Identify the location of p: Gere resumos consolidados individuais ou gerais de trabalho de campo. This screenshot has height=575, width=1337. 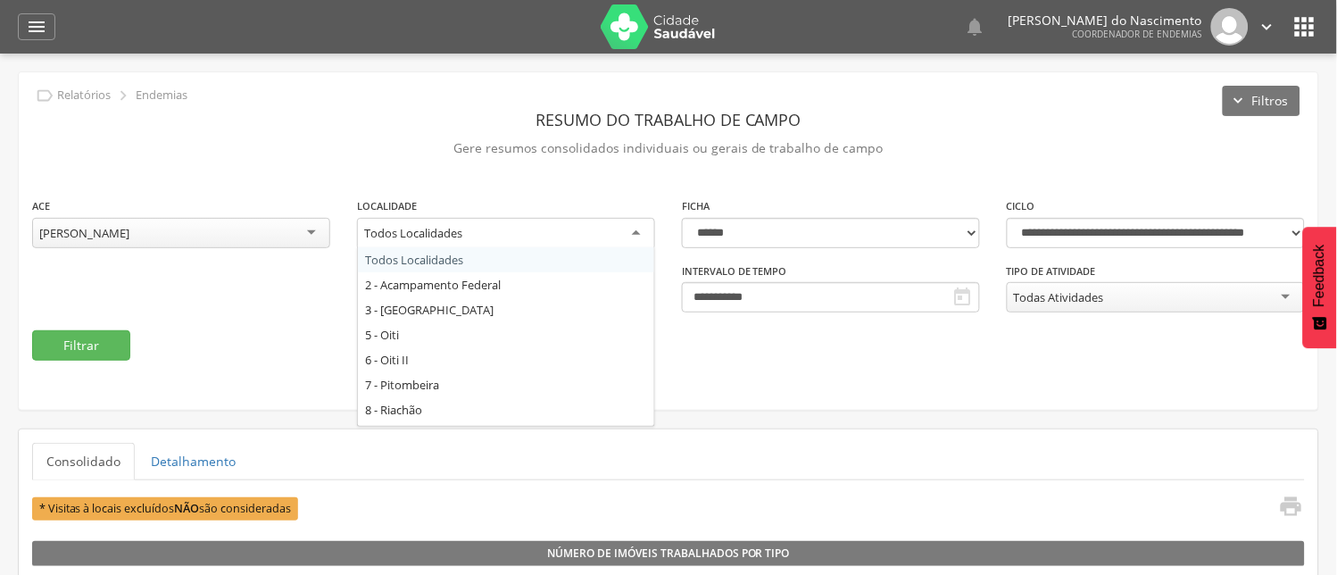
(669, 148).